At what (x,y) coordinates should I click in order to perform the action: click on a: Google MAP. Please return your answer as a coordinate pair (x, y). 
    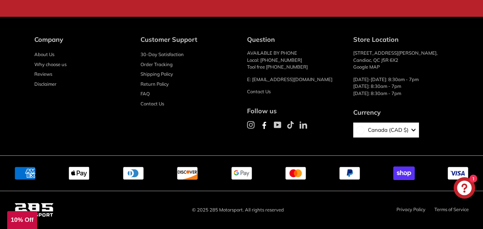
    Looking at the image, I should click on (367, 67).